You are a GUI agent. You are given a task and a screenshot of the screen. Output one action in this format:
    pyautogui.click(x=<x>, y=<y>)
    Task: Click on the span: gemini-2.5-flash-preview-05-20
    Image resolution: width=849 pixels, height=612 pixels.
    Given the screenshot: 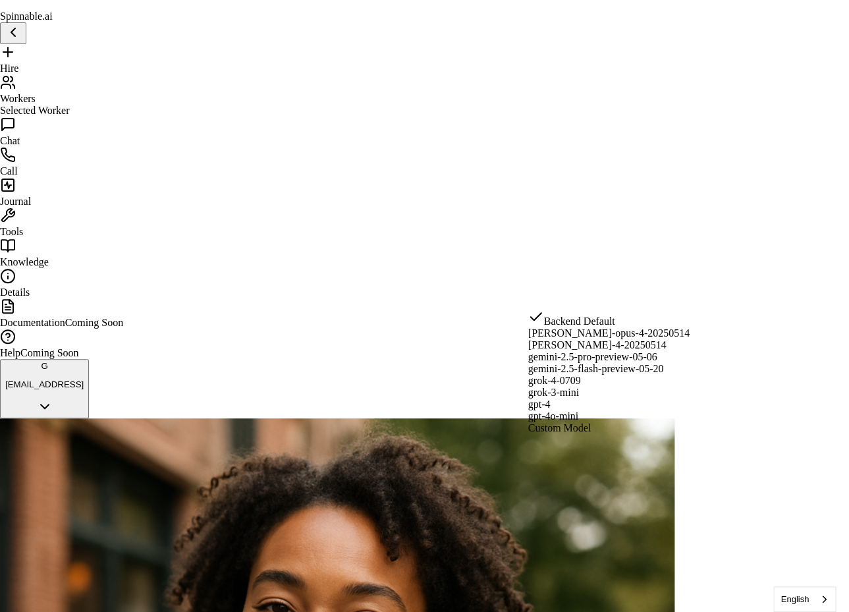 What is the action you would take?
    pyautogui.click(x=596, y=368)
    